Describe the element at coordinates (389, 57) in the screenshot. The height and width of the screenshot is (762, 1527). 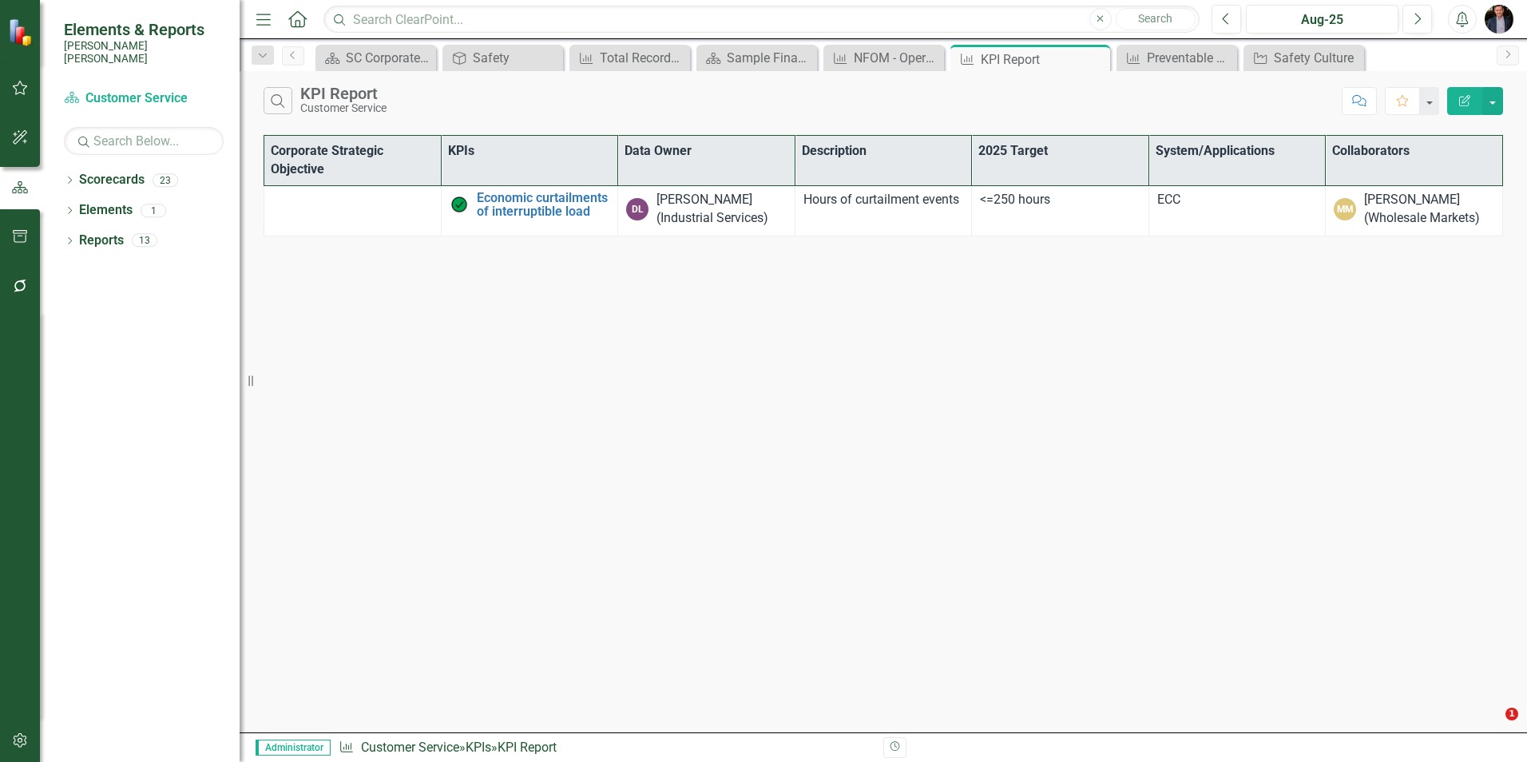
I see `div: SC Corporate - Welcome to ClearPoint` at that location.